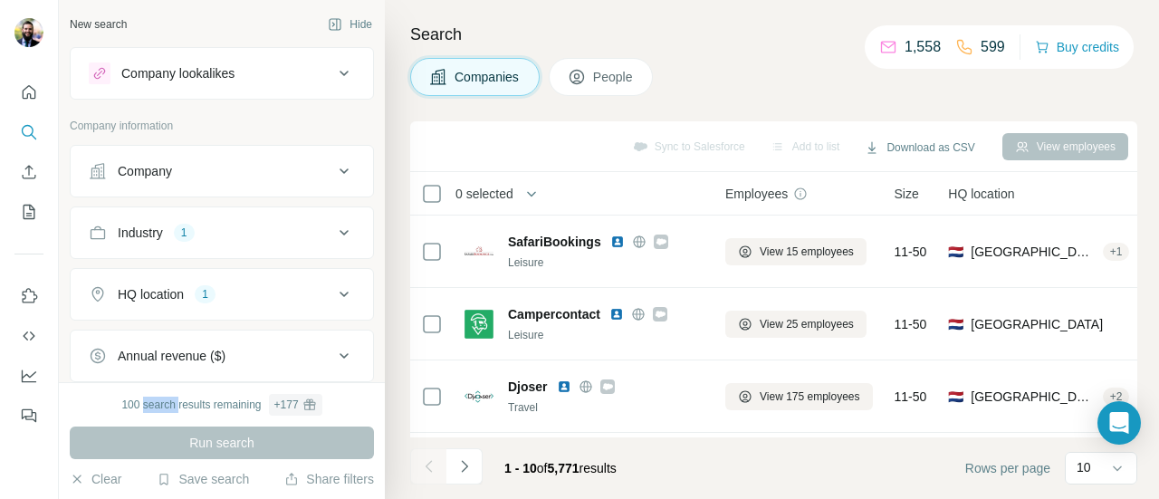  I want to click on button: Use Surfe API, so click(29, 336).